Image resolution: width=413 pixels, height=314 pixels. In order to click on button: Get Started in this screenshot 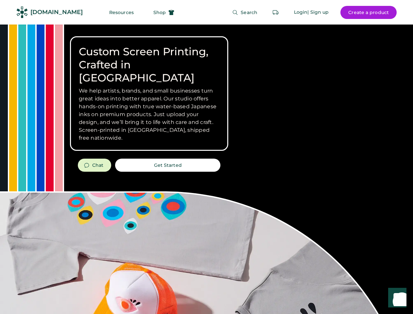, I will do `click(168, 165)`.